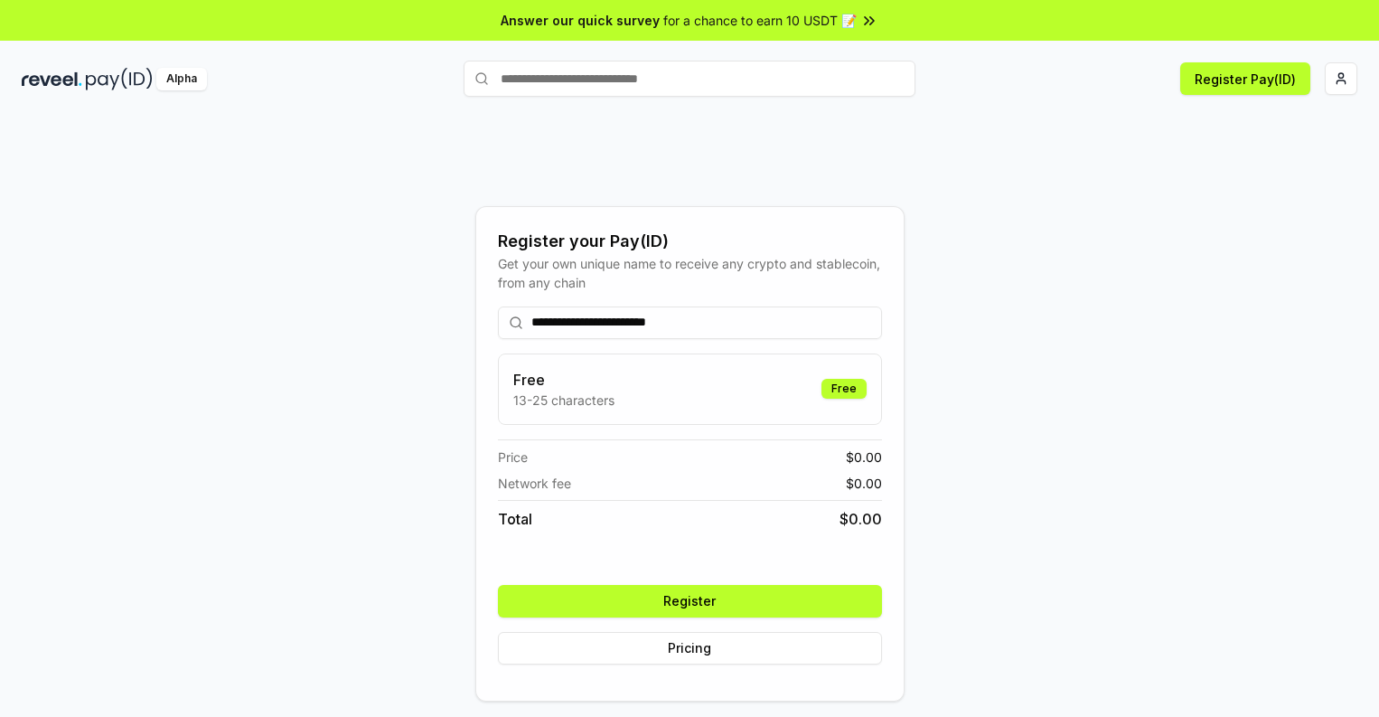 The height and width of the screenshot is (717, 1379). What do you see at coordinates (119, 79) in the screenshot?
I see `img: pay_id` at bounding box center [119, 79].